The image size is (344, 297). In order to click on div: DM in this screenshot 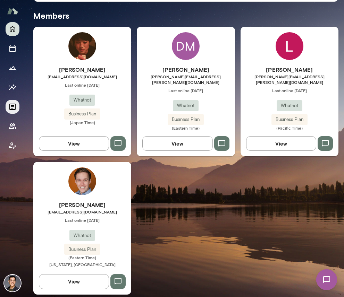, I will do `click(185, 46)`.